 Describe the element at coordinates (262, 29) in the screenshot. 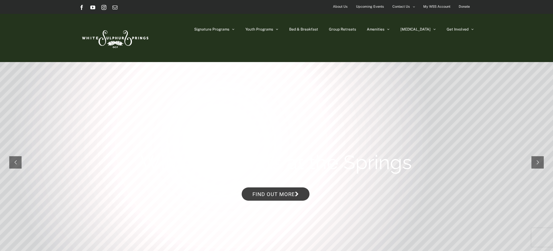

I see `a: Youth Programs` at that location.